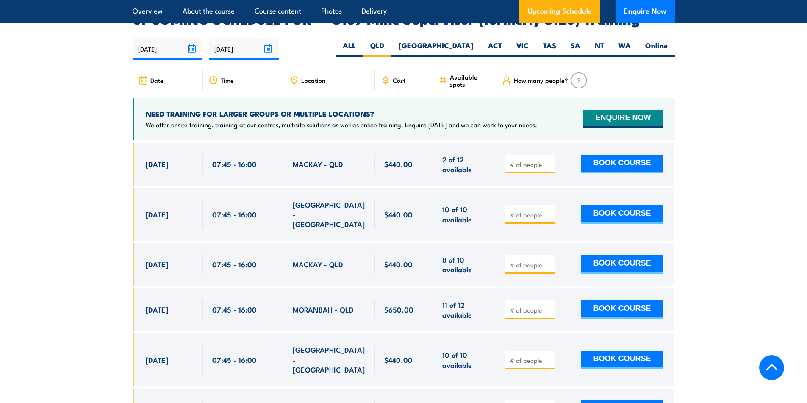 The image size is (807, 403). I want to click on label: WA, so click(624, 49).